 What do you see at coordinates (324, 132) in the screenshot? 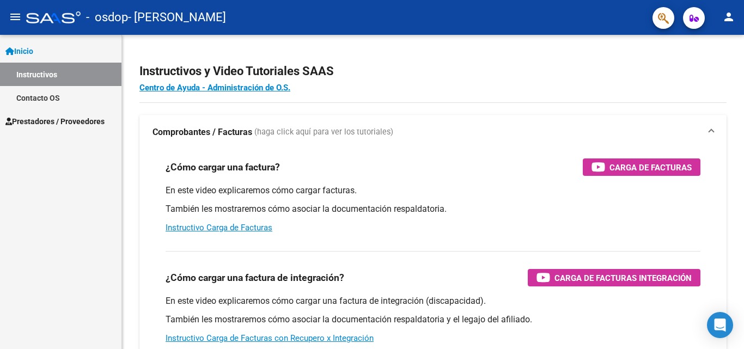
I see `span: (haga click aquí para ver los tutoriales)` at bounding box center [324, 132].